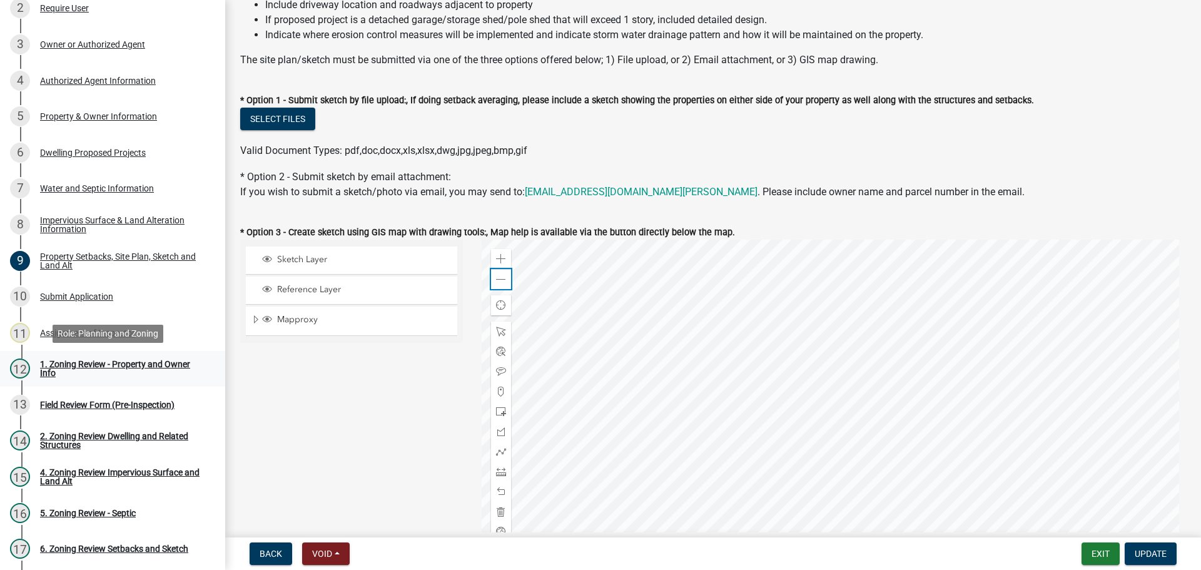  Describe the element at coordinates (501, 279) in the screenshot. I see `div: Zoom out` at that location.